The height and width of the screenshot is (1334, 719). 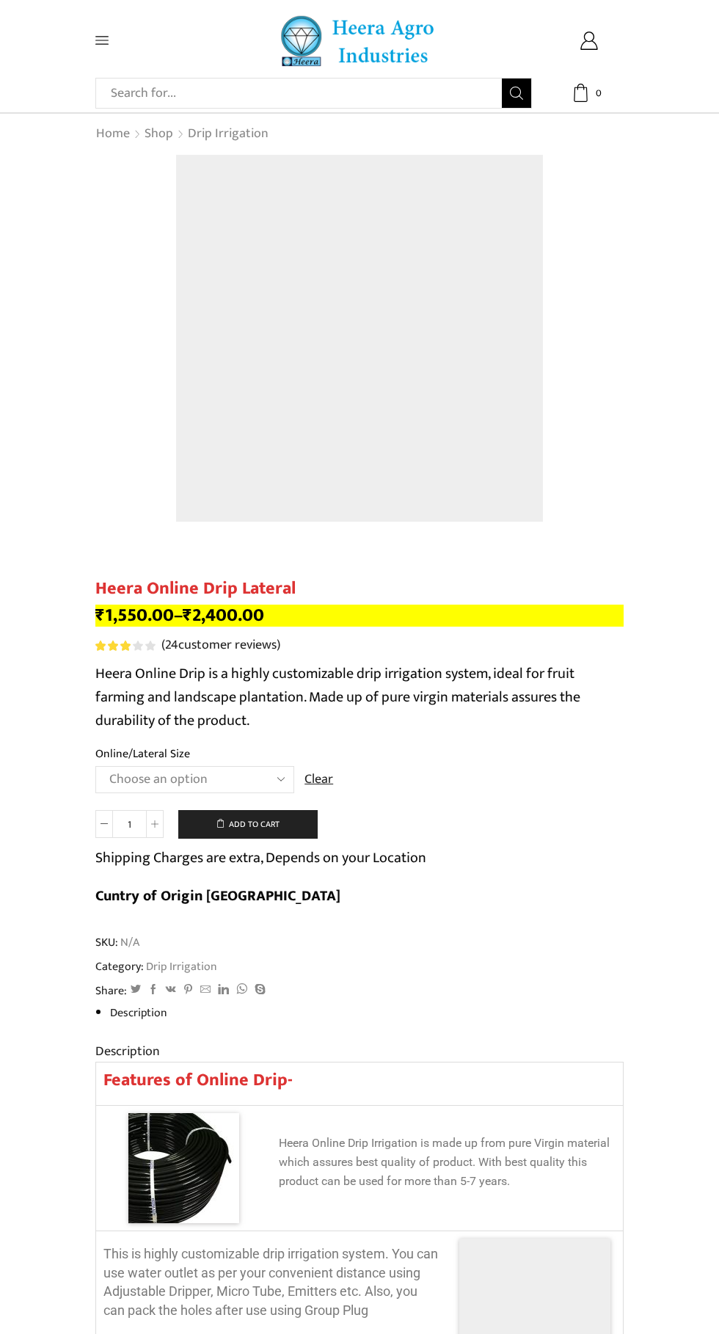 I want to click on a: Home, so click(x=113, y=134).